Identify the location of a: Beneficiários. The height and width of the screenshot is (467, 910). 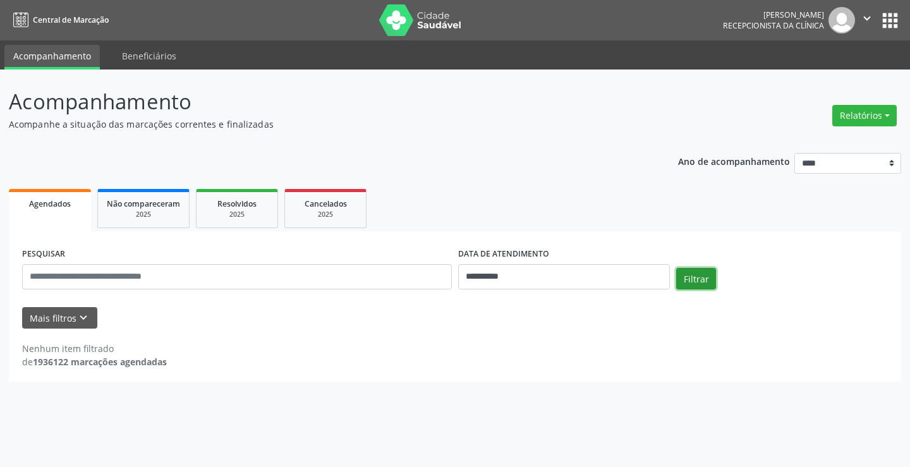
(149, 56).